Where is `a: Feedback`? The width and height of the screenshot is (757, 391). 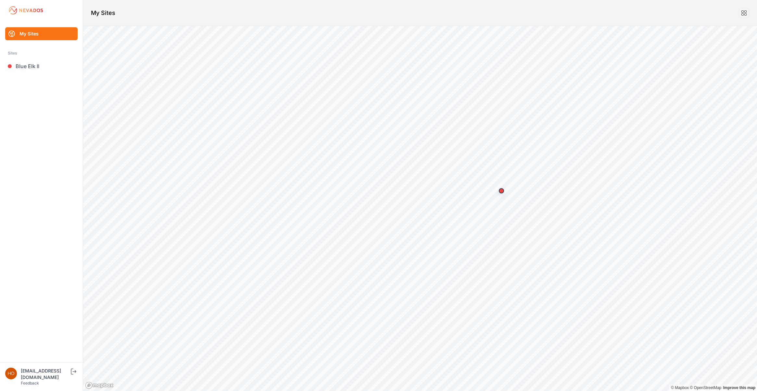 a: Feedback is located at coordinates (30, 383).